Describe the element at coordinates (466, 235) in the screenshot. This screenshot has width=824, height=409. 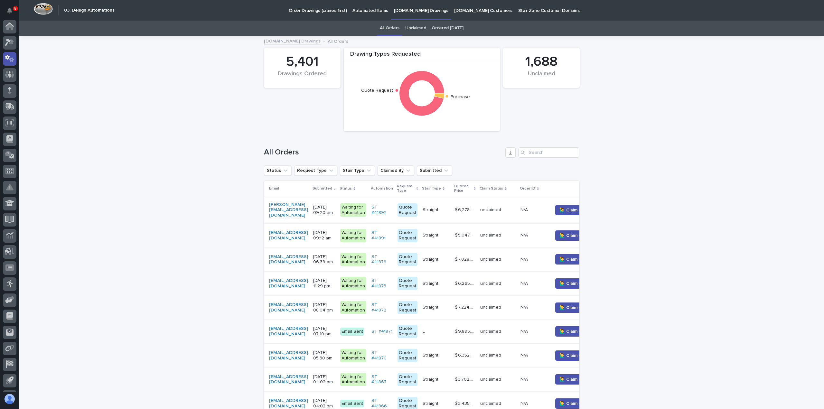
I see `p: $ 5,047.00` at that location.